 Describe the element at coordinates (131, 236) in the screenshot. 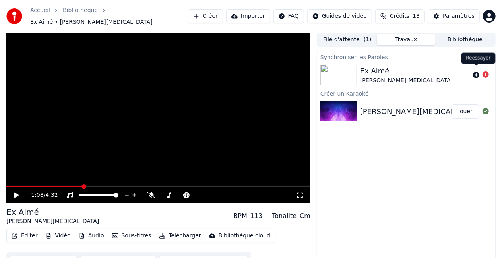

I see `button: Sous-titres` at that location.